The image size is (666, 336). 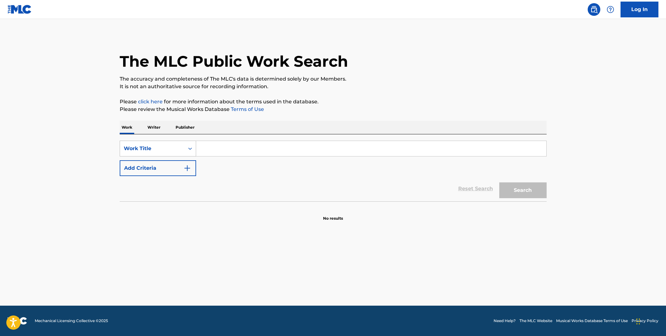 What do you see at coordinates (333, 109) in the screenshot?
I see `p: Please review the Musical Works Database` at bounding box center [333, 109].